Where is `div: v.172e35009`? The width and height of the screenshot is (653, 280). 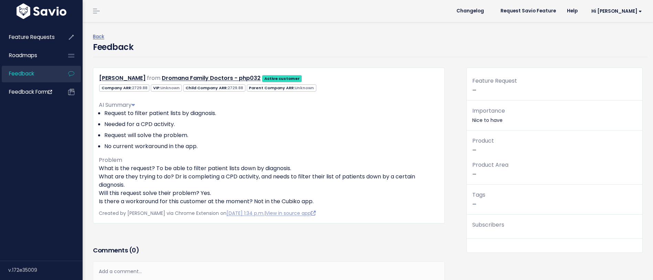
div: v.172e35009 is located at coordinates (45, 270).